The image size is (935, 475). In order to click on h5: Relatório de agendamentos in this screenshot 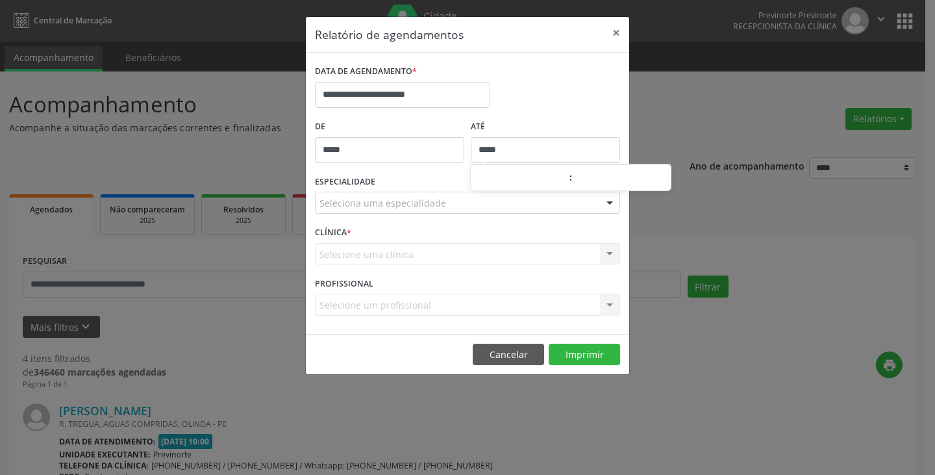, I will do `click(389, 34)`.